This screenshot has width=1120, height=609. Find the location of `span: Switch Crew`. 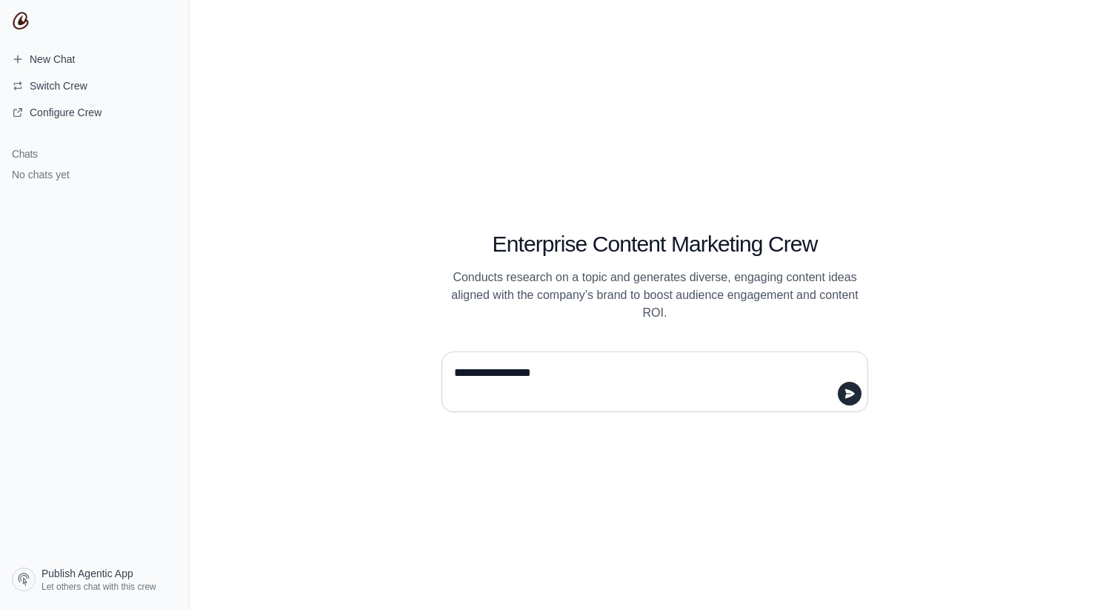

span: Switch Crew is located at coordinates (58, 86).